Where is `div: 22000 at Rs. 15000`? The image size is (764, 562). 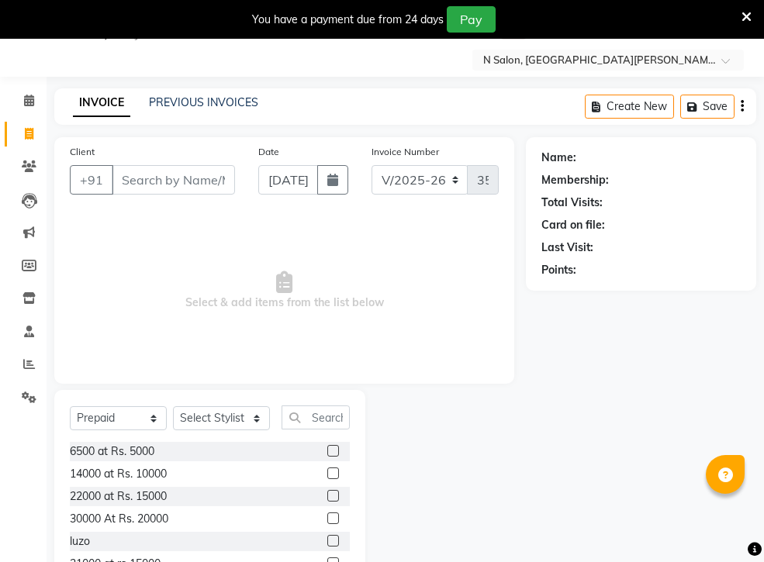
div: 22000 at Rs. 15000 is located at coordinates (118, 496).